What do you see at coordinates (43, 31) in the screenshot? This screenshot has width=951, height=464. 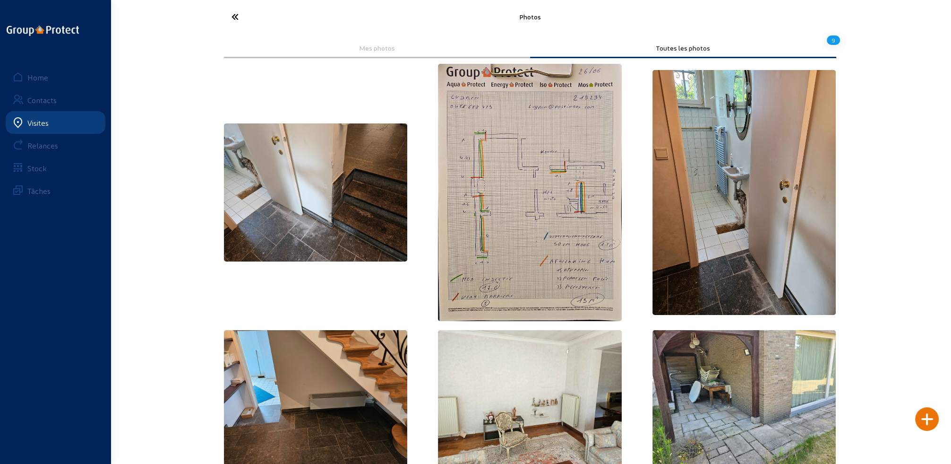 I see `img: logo-oneline.png` at bounding box center [43, 31].